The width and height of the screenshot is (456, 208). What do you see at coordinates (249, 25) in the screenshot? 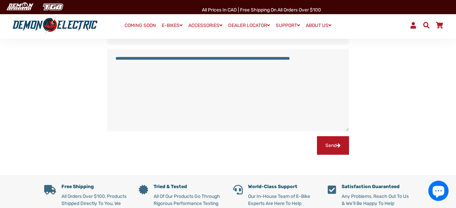
I see `a: DEALER LOCATOR` at bounding box center [249, 25].